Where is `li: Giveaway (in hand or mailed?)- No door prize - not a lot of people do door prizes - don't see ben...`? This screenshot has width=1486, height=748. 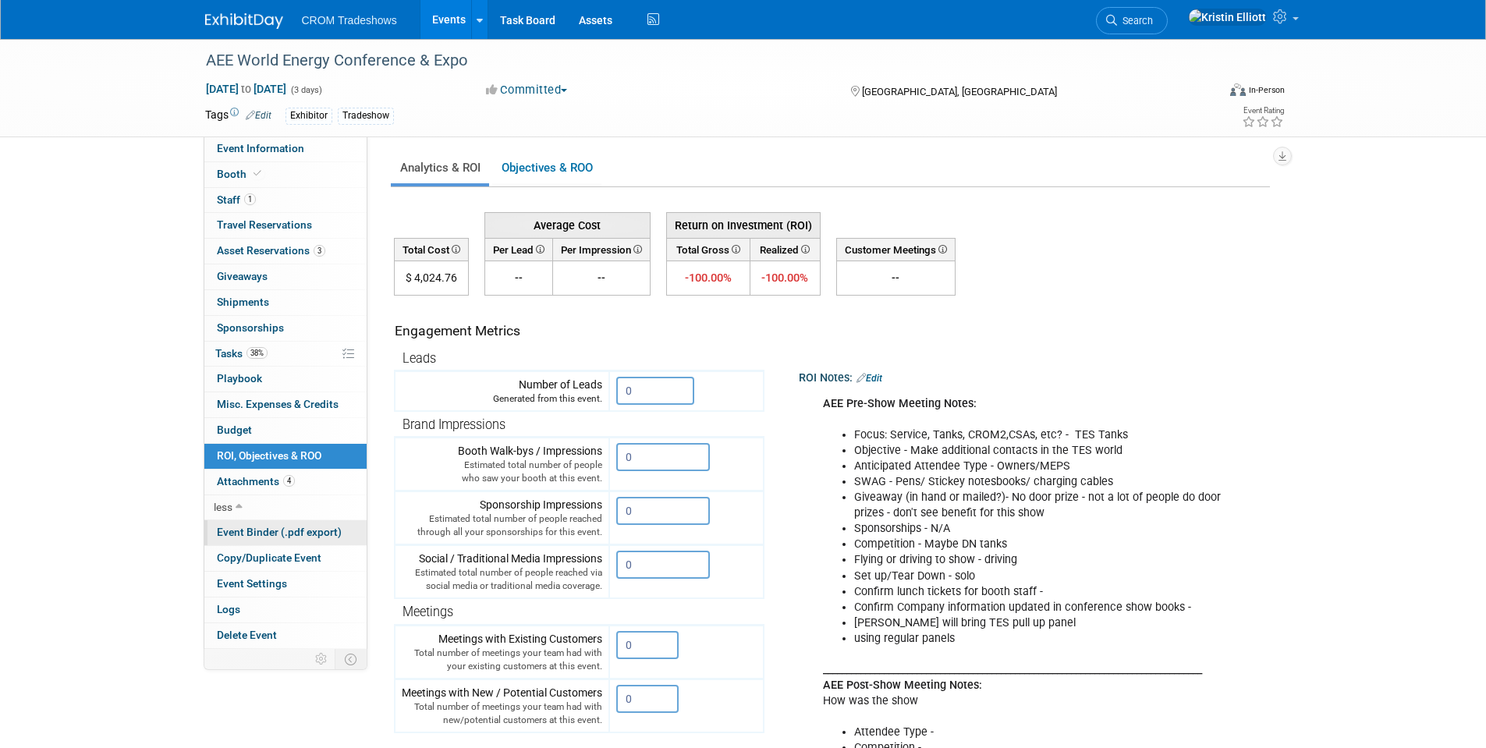 li: Giveaway (in hand or mailed?)- No door prize - not a lot of people do door prizes - don't see ben... is located at coordinates (1046, 505).